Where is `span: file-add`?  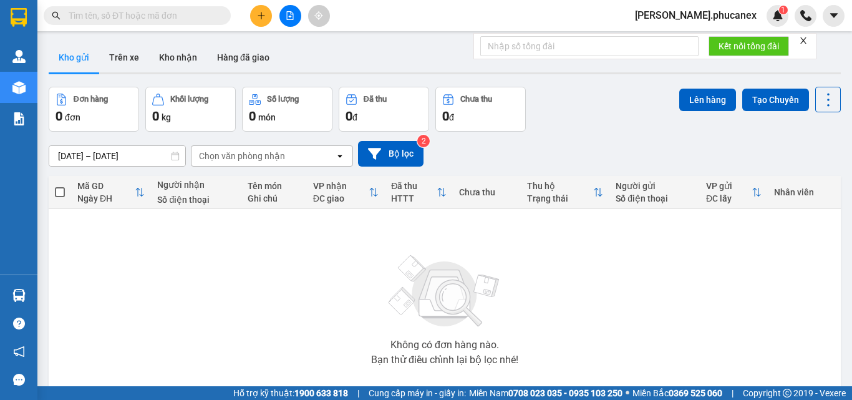
span: file-add is located at coordinates (290, 16).